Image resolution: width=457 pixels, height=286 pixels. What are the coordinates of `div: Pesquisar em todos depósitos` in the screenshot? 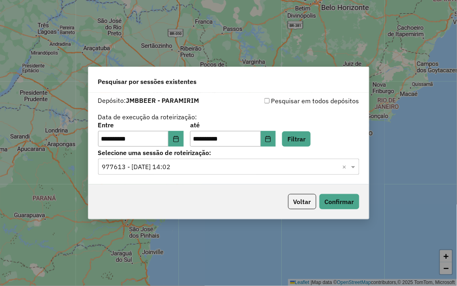 It's located at (294, 101).